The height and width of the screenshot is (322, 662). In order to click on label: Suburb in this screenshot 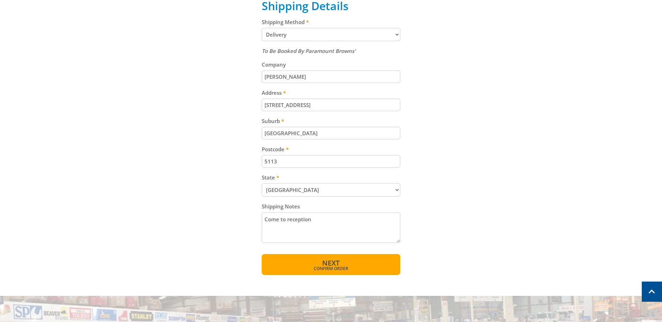, I will do `click(331, 121)`.